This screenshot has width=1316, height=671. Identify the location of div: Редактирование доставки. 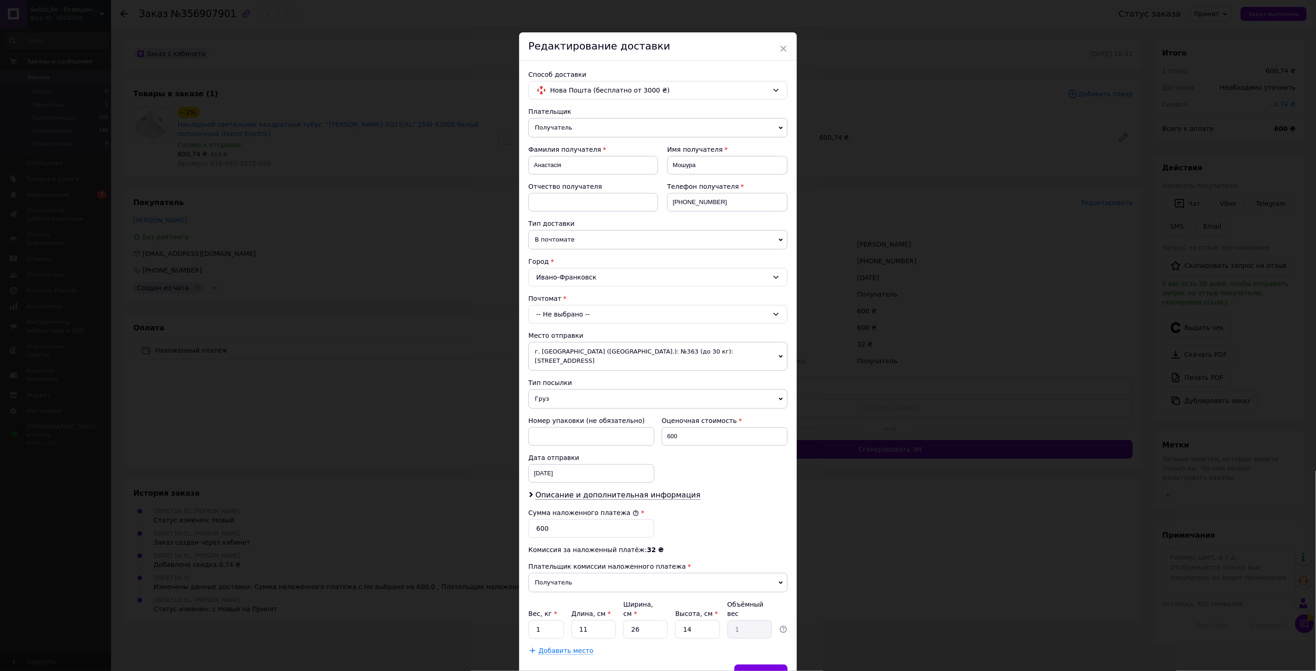
(658, 46).